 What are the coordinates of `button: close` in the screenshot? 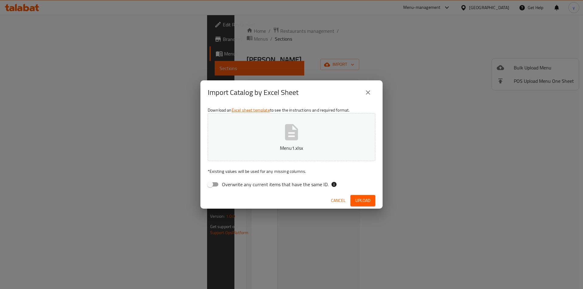 It's located at (368, 93).